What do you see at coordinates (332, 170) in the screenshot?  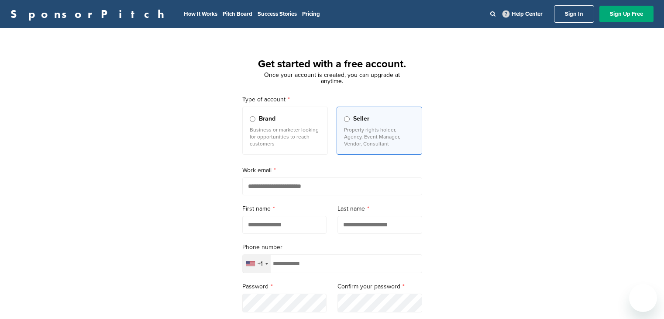 I see `label: Work email` at bounding box center [332, 170].